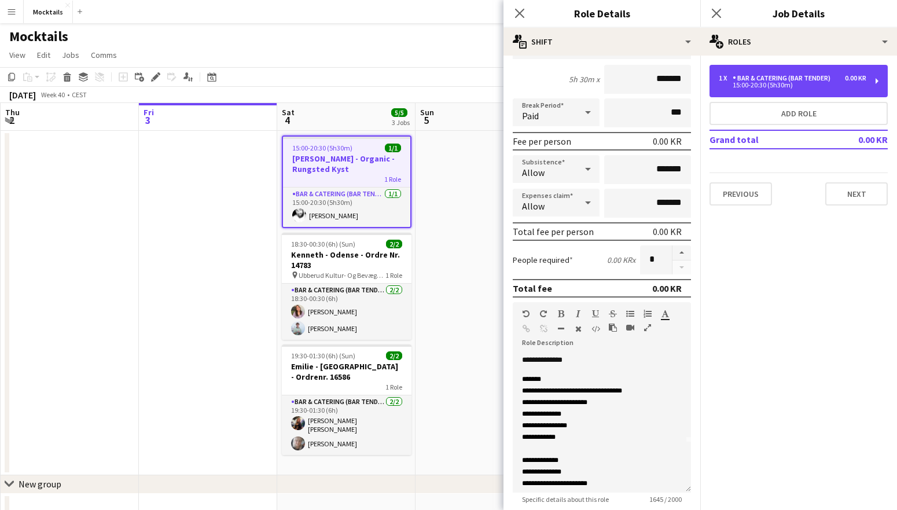 The width and height of the screenshot is (897, 510). I want to click on div: Total fee per person, so click(553, 232).